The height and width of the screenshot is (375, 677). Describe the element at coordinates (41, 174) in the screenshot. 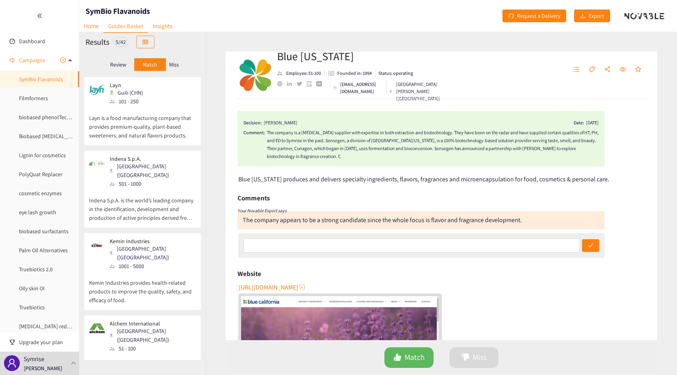

I see `a: PolyQuat Replacer` at that location.